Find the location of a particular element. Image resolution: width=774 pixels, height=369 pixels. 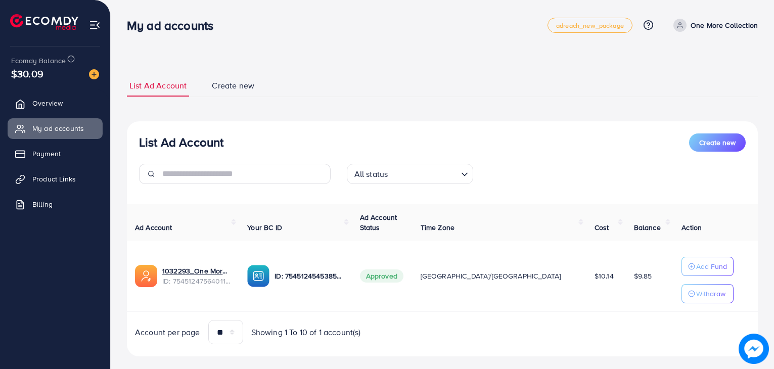

h3: My ad accounts is located at coordinates (174, 25).